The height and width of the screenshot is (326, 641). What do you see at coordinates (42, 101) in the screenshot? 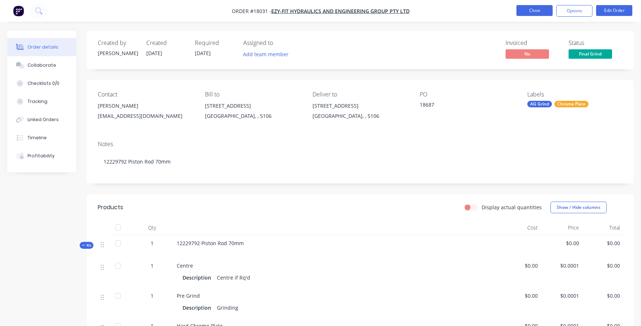
I see `button: Tracking` at bounding box center [42, 101].